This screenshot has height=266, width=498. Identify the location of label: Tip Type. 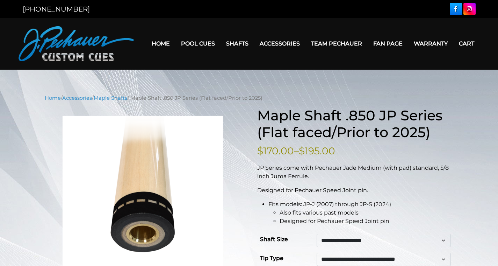
(272, 258).